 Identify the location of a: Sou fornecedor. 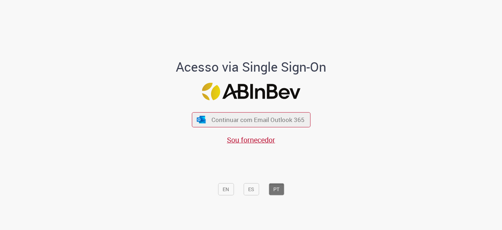
(251, 139).